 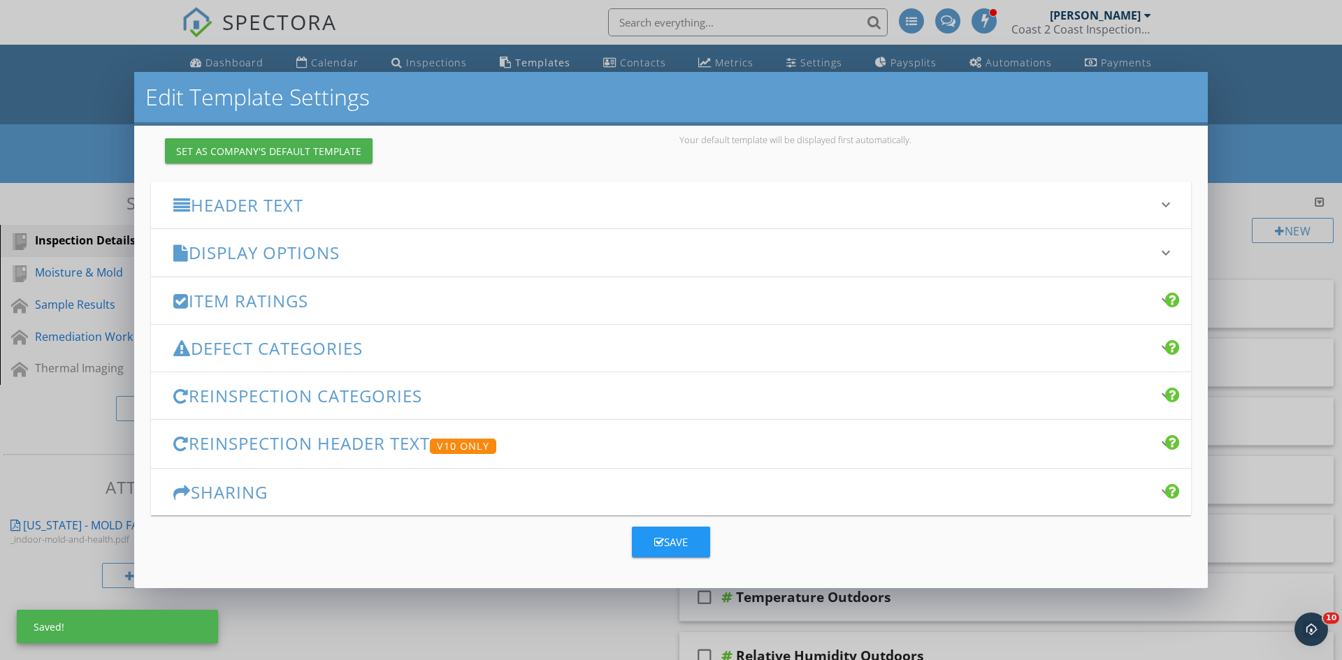 What do you see at coordinates (268, 151) in the screenshot?
I see `button: Set as Company's Default Template` at bounding box center [268, 151].